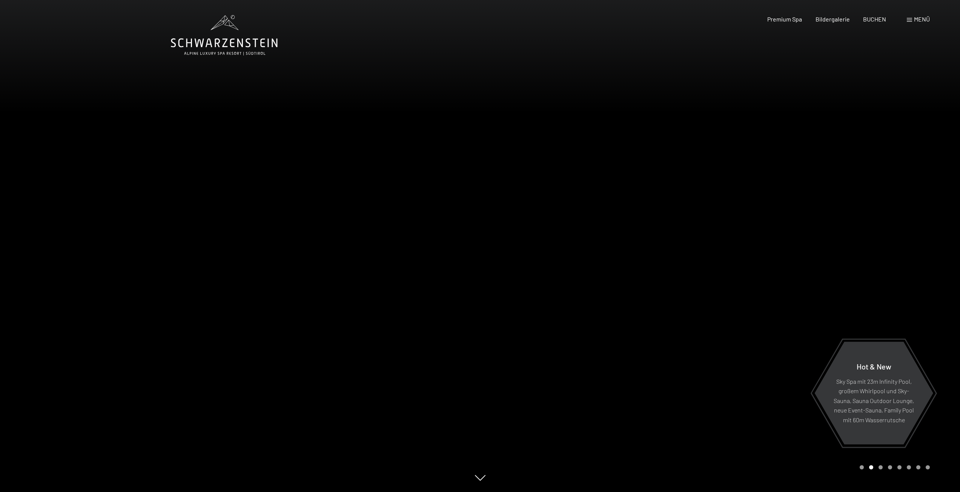  Describe the element at coordinates (927, 467) in the screenshot. I see `div: Carousel Page 8` at that location.